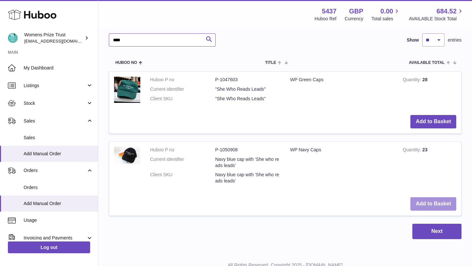 The width and height of the screenshot is (472, 266). I want to click on img: WP Green Caps, so click(127, 90).